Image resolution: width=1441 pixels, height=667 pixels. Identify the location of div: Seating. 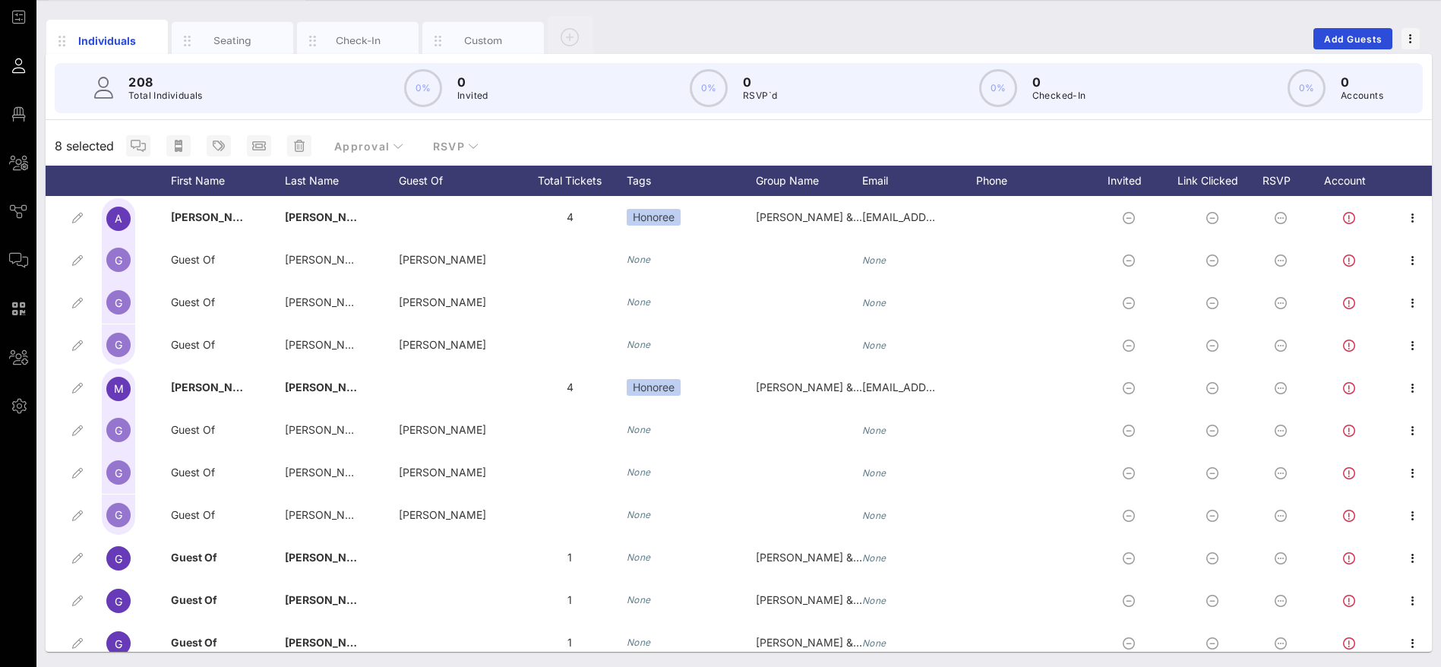
(232, 40).